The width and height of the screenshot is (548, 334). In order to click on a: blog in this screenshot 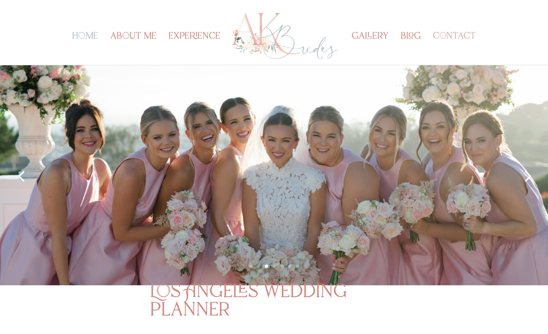, I will do `click(411, 49)`.